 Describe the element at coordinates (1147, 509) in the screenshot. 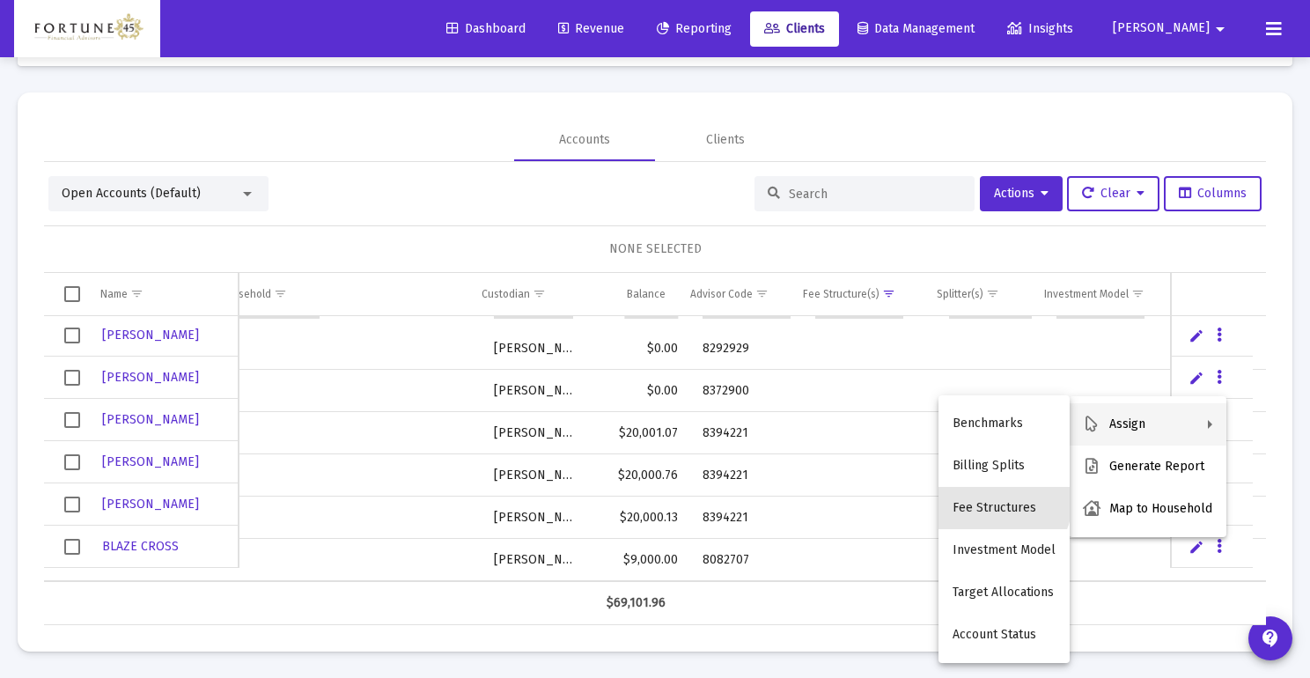

I see `button: Map to Household` at that location.